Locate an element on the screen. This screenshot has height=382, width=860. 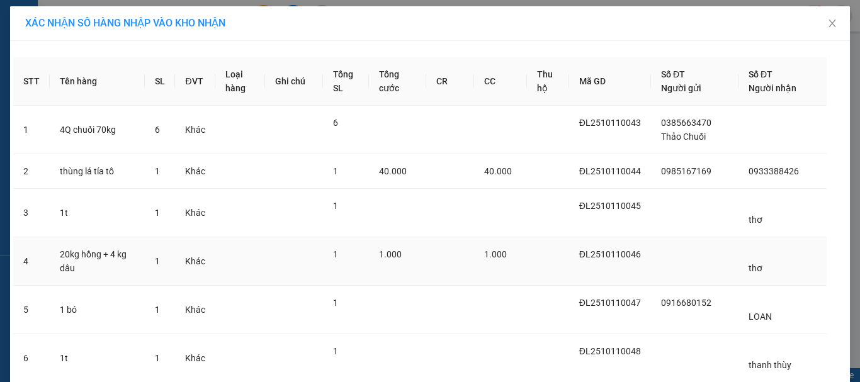
span: Người gửi is located at coordinates (681, 88).